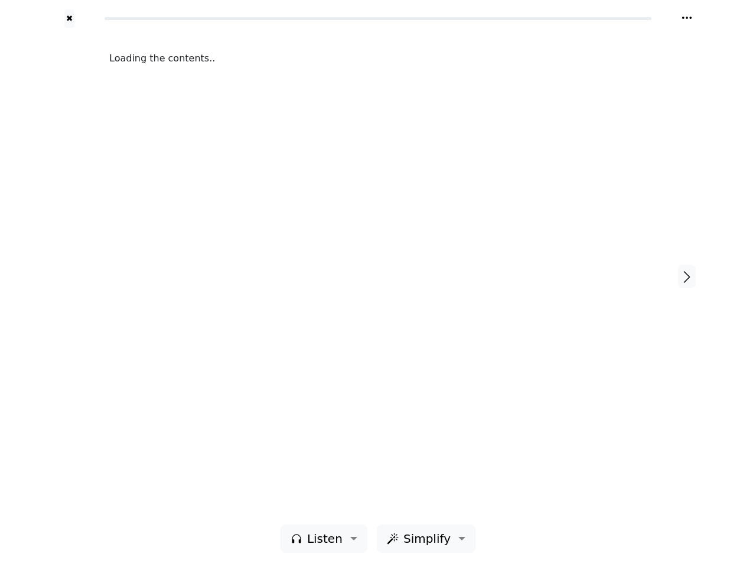  What do you see at coordinates (426, 539) in the screenshot?
I see `button: Simplify` at bounding box center [426, 539].